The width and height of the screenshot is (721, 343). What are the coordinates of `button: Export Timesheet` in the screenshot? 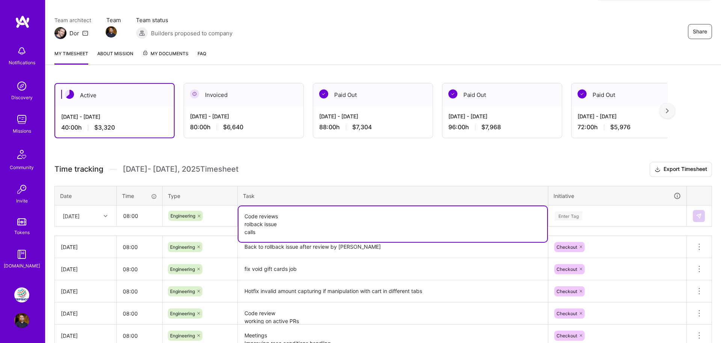 It's located at (680, 169).